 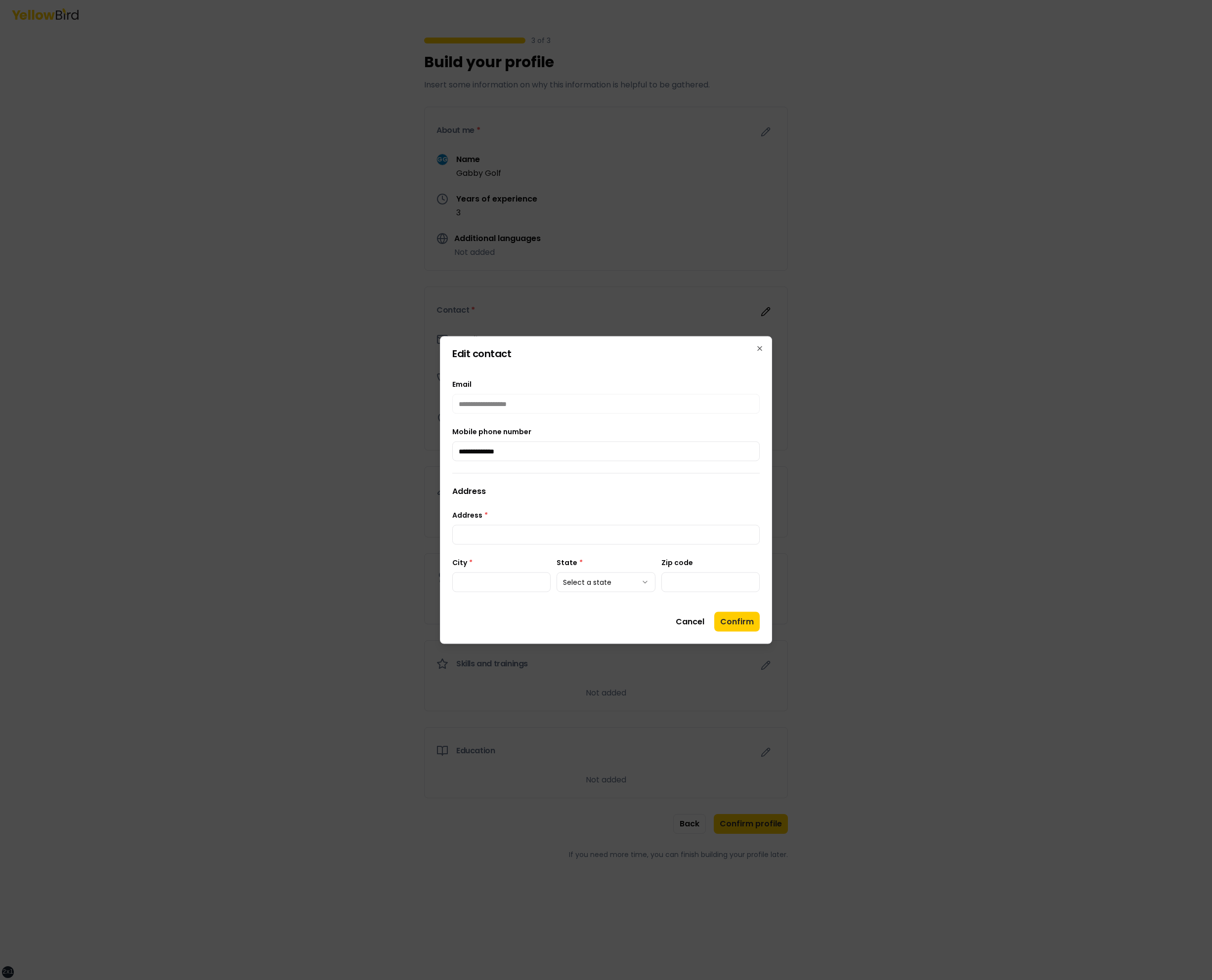 What do you see at coordinates (462, 563) in the screenshot?
I see `label: City` at bounding box center [462, 563].